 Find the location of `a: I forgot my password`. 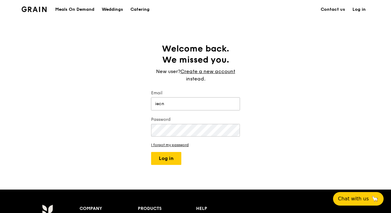

a: I forgot my password is located at coordinates (196, 145).